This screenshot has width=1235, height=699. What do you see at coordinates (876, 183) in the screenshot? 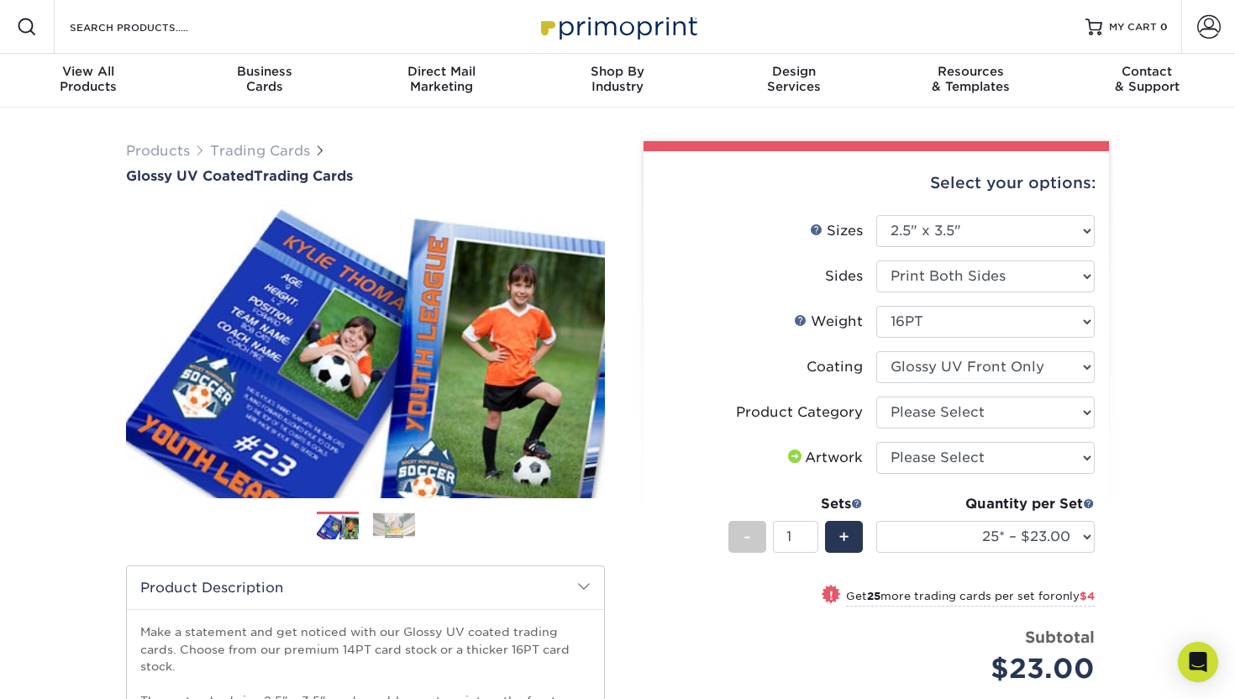
I see `div: Select your options:` at bounding box center [876, 183].